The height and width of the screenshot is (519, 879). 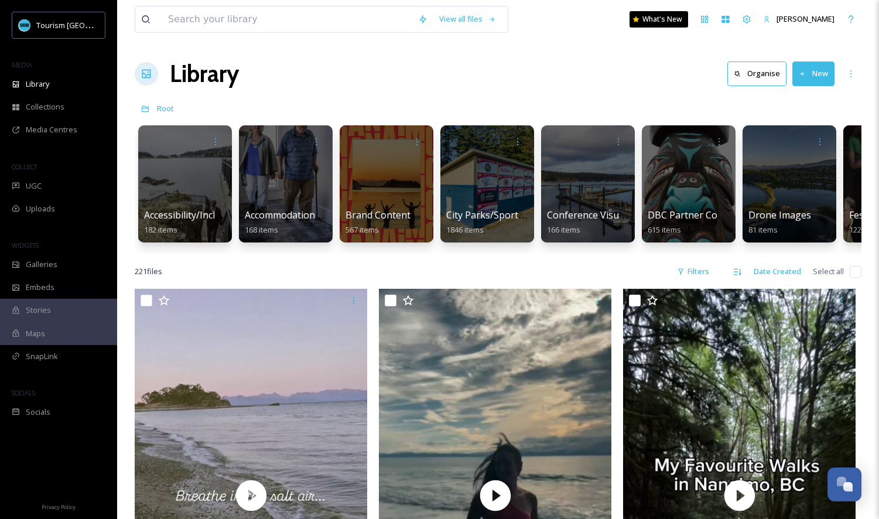 I want to click on span: 567 items, so click(x=362, y=230).